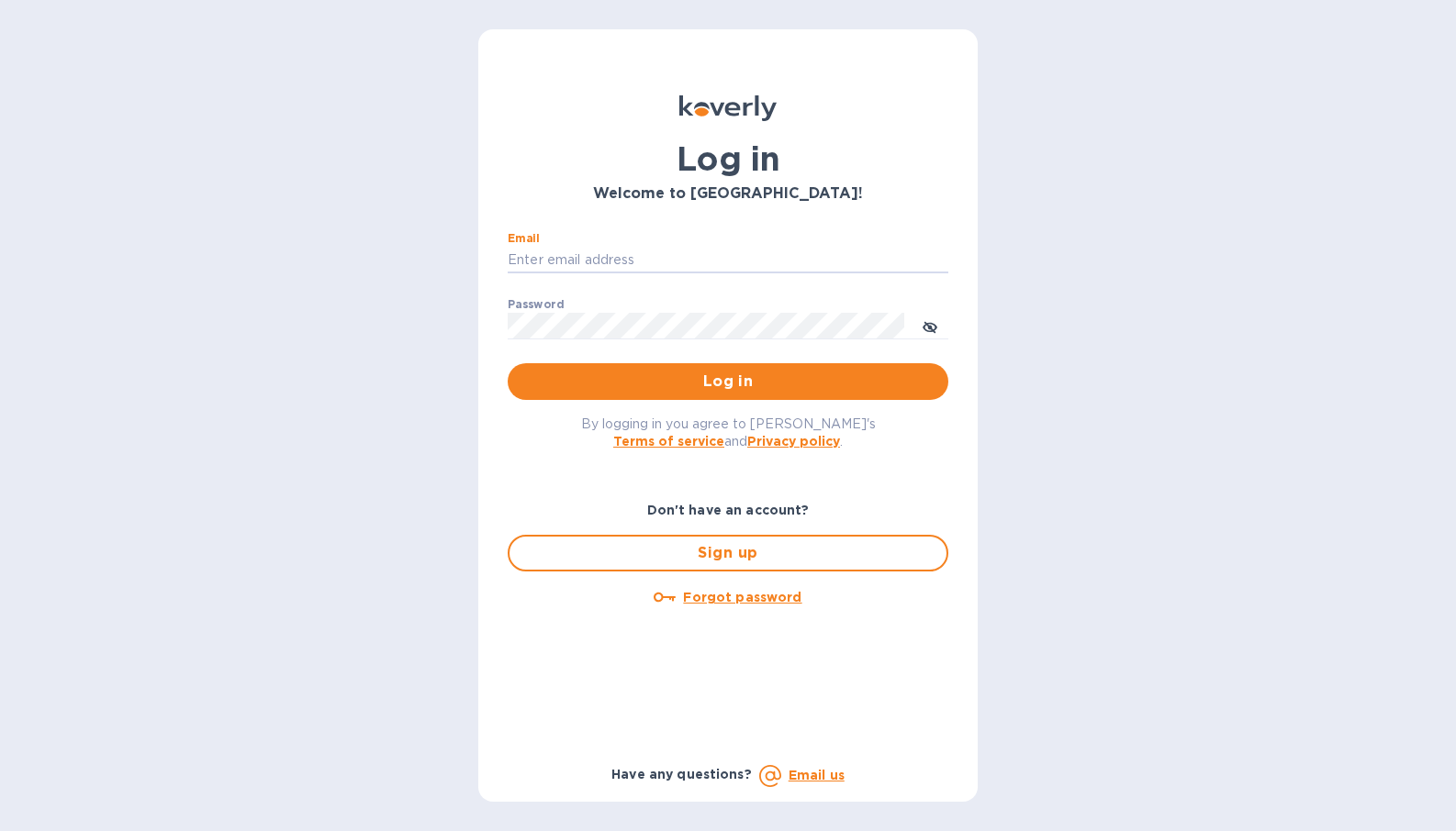  Describe the element at coordinates (816, 775) in the screenshot. I see `b: Email us` at that location.